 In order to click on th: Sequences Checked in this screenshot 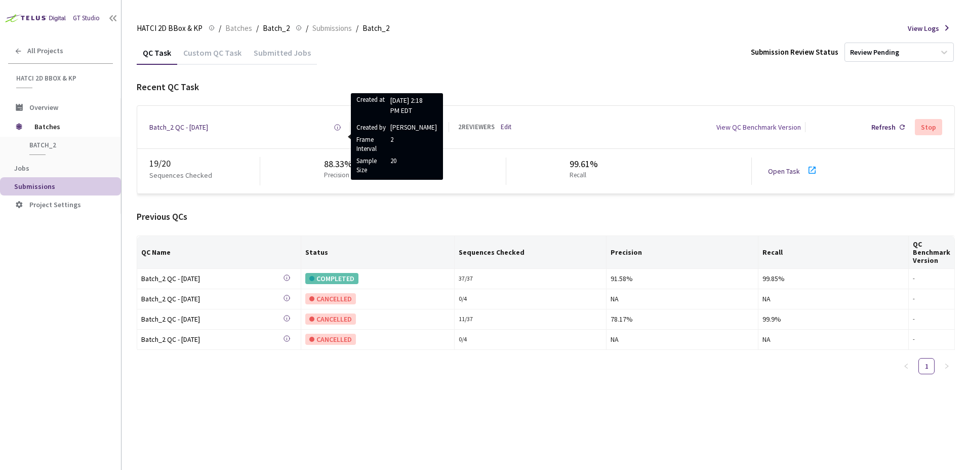, I will do `click(530, 252)`.